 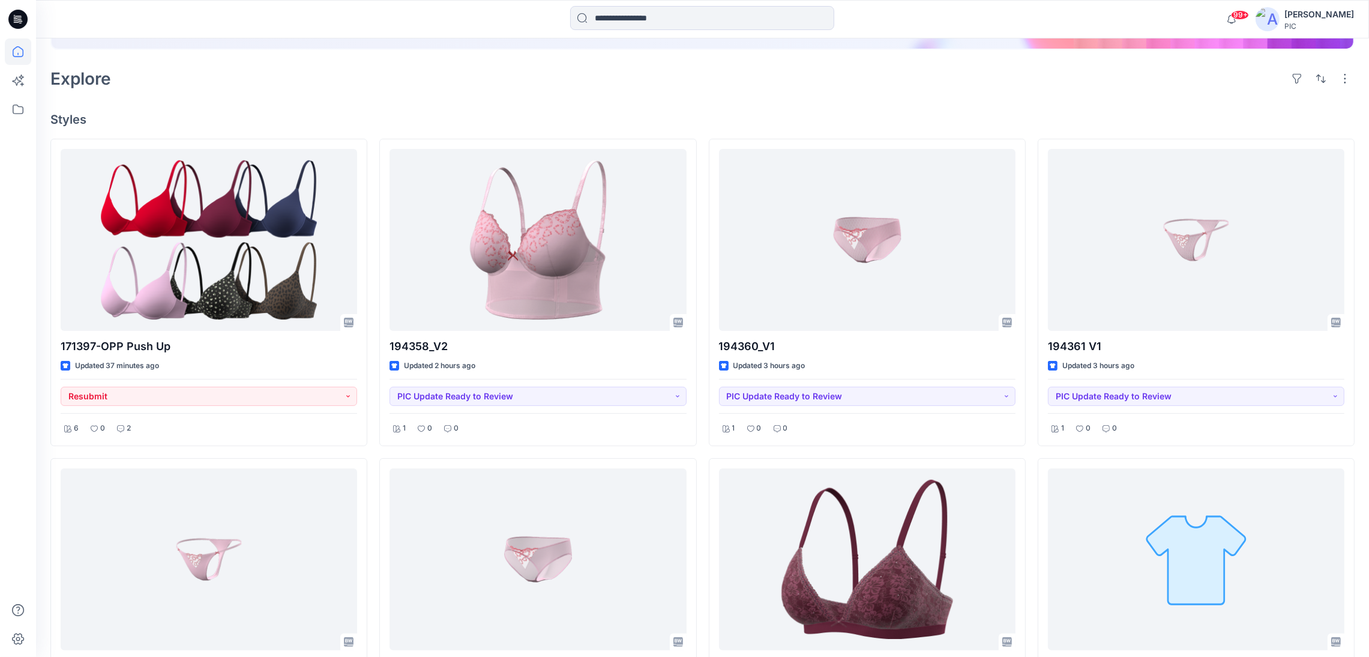 What do you see at coordinates (1268, 19) in the screenshot?
I see `img: avatar` at bounding box center [1268, 19].